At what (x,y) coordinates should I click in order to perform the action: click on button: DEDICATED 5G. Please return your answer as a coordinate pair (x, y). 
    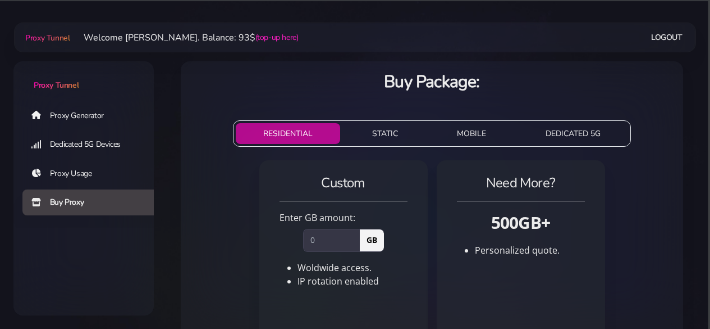
    Looking at the image, I should click on (573, 133).